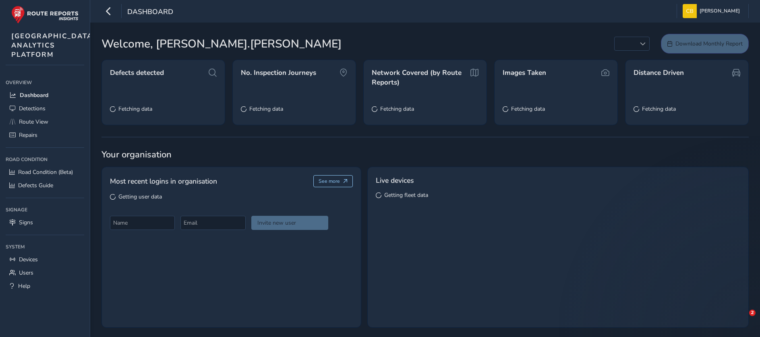 The height and width of the screenshot is (337, 760). What do you see at coordinates (46, 172) in the screenshot?
I see `span: Road Condition (Beta)` at bounding box center [46, 172].